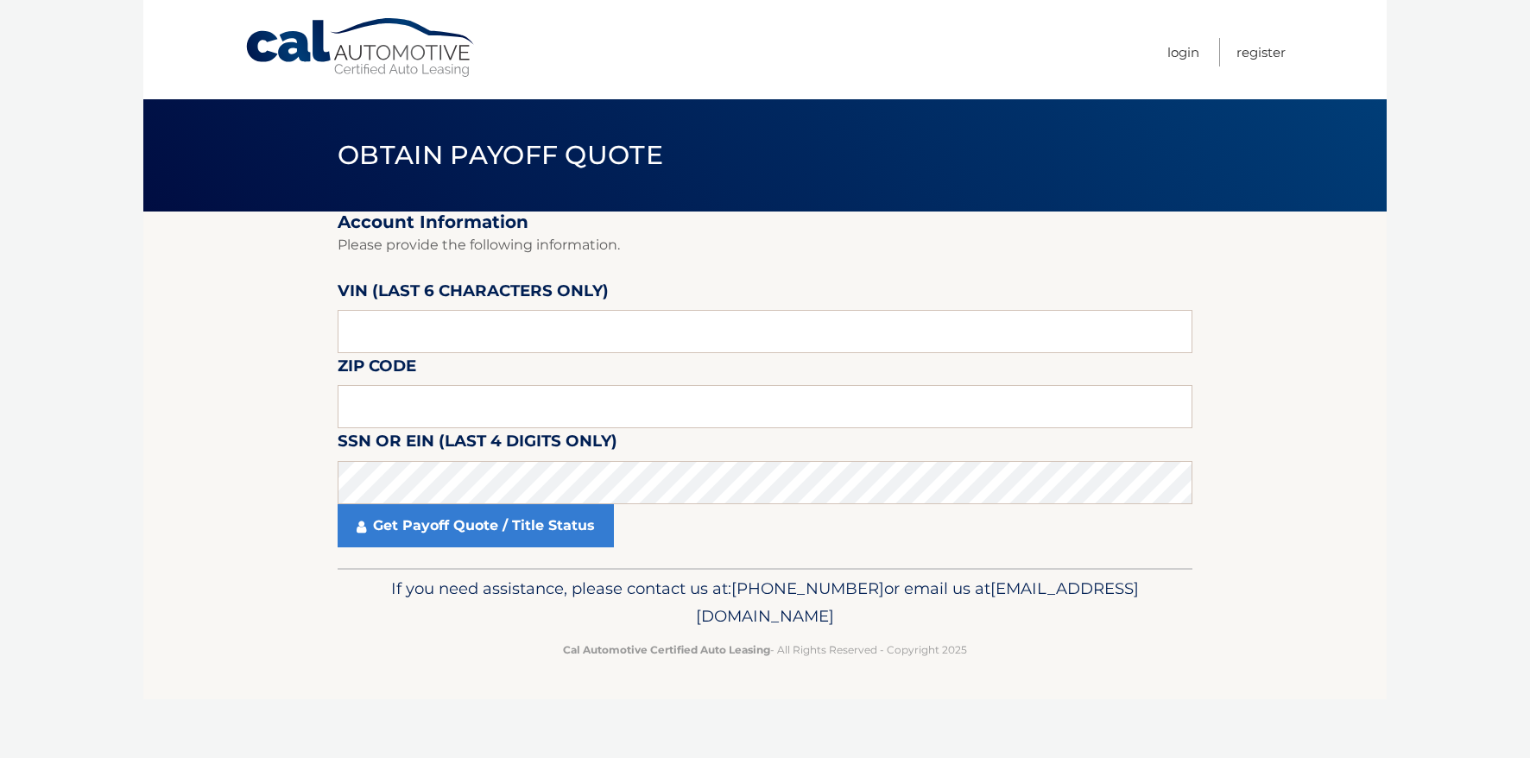 This screenshot has height=758, width=1530. I want to click on strong: Cal Automotive Certified Auto Leasing, so click(667, 649).